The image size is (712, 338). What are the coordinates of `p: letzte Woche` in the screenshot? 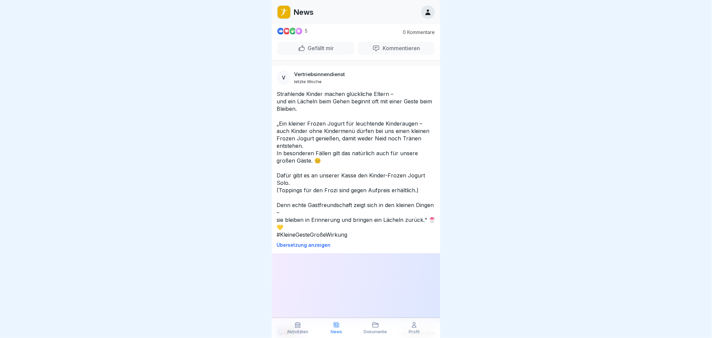 It's located at (308, 81).